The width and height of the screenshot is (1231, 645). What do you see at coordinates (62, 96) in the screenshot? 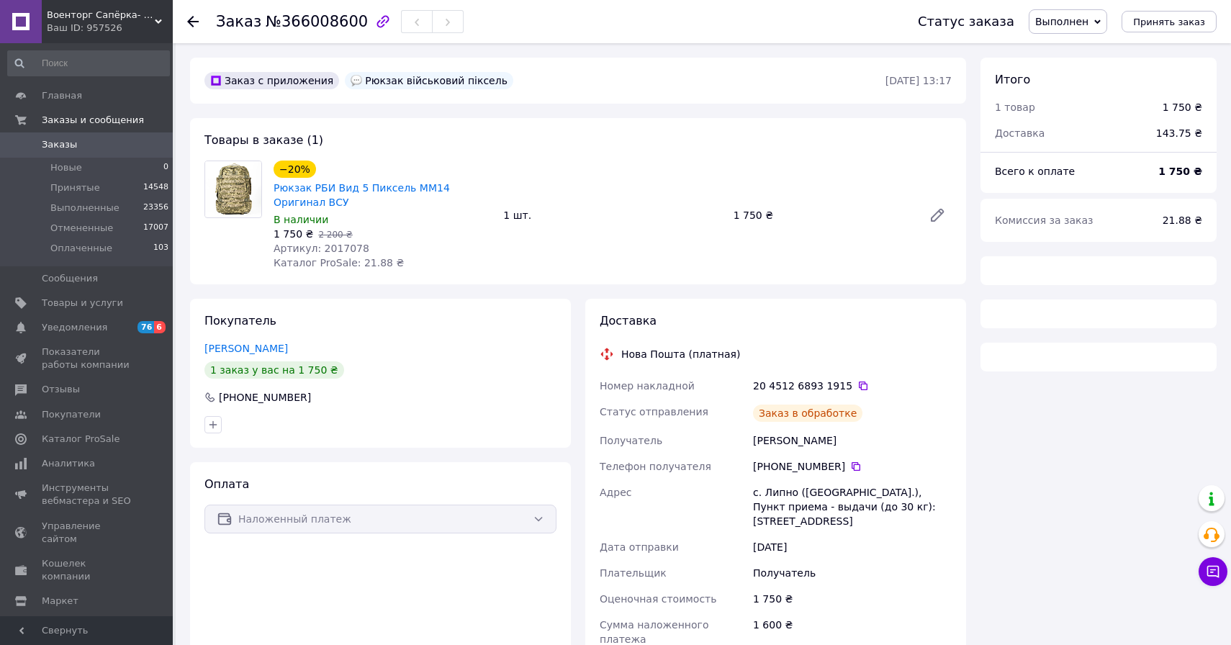
I see `span: Главная` at bounding box center [62, 96].